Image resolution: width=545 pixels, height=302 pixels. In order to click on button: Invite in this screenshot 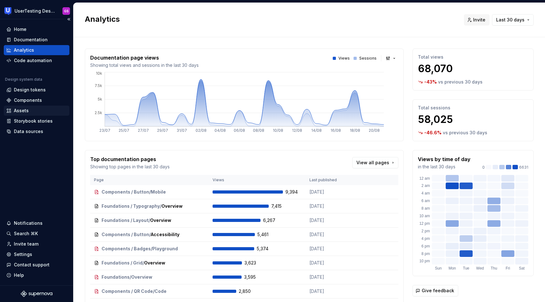, I will do `click(477, 20)`.